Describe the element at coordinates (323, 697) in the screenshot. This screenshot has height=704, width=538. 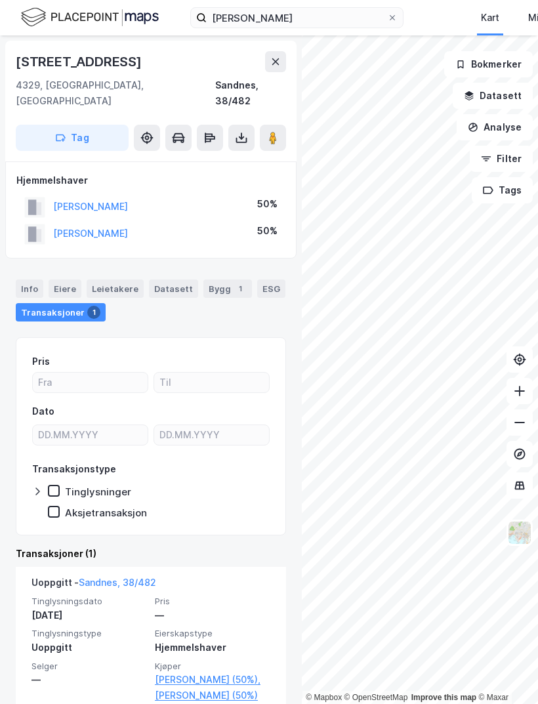
I see `a: Mapbox` at that location.